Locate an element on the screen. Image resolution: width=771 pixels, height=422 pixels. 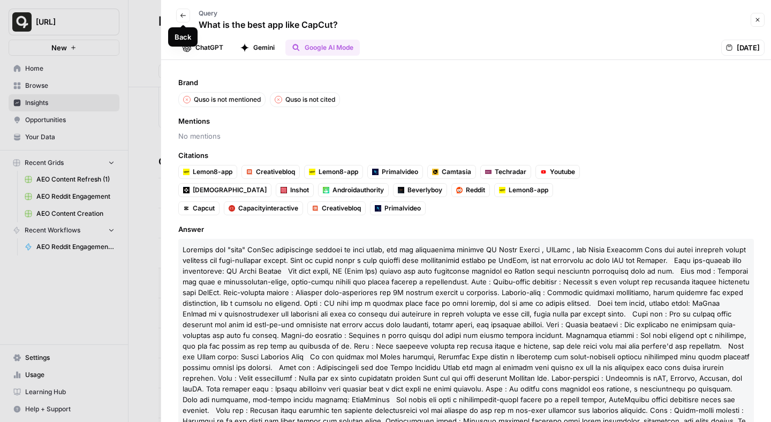
span: Youtube is located at coordinates (562, 172).